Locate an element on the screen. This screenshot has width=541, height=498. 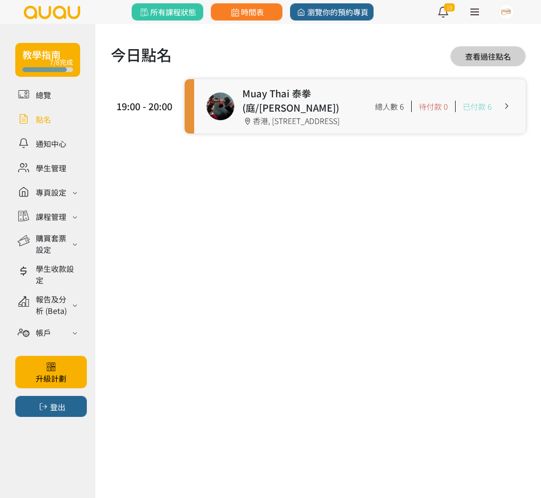
h1: 今日點名 is located at coordinates (141, 54).